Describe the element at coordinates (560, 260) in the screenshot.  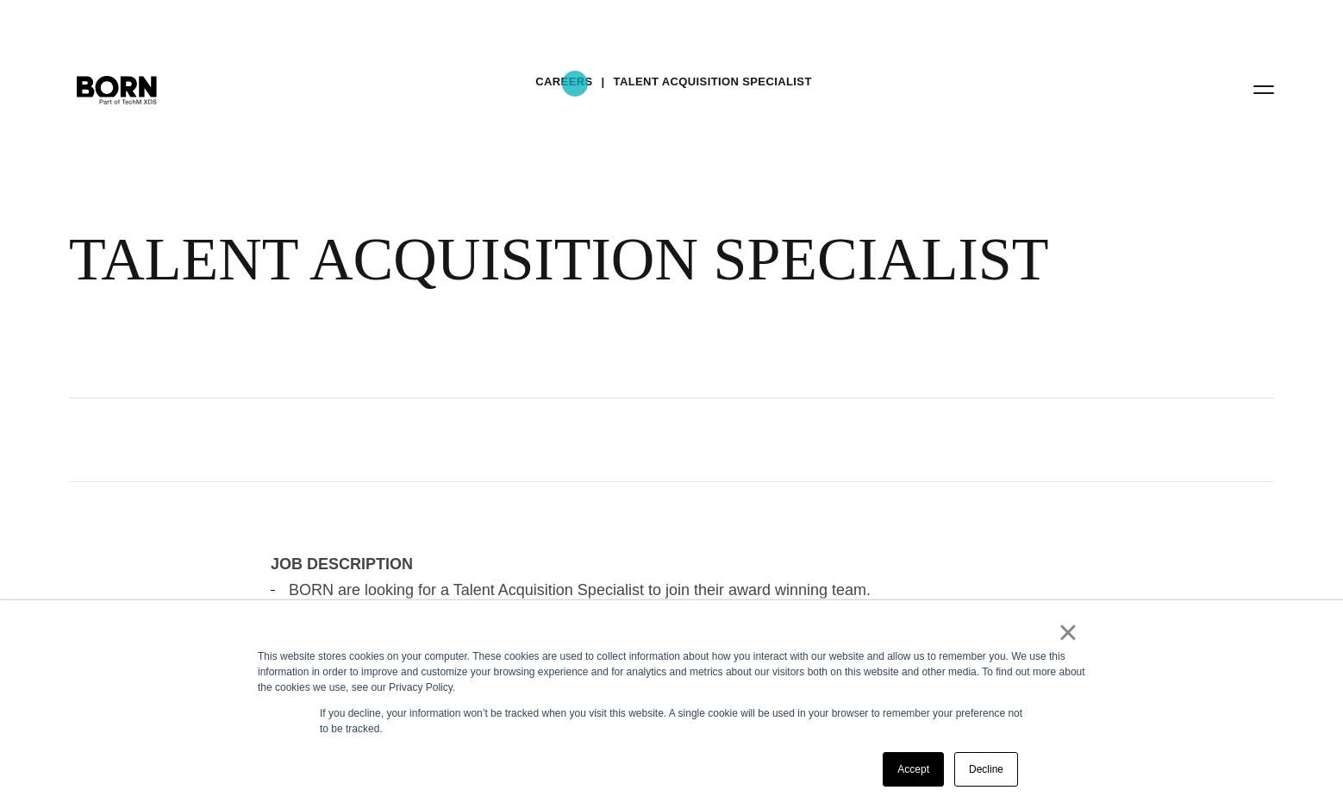
I see `div: TALENT ACQUISITION SPECIALIST` at that location.